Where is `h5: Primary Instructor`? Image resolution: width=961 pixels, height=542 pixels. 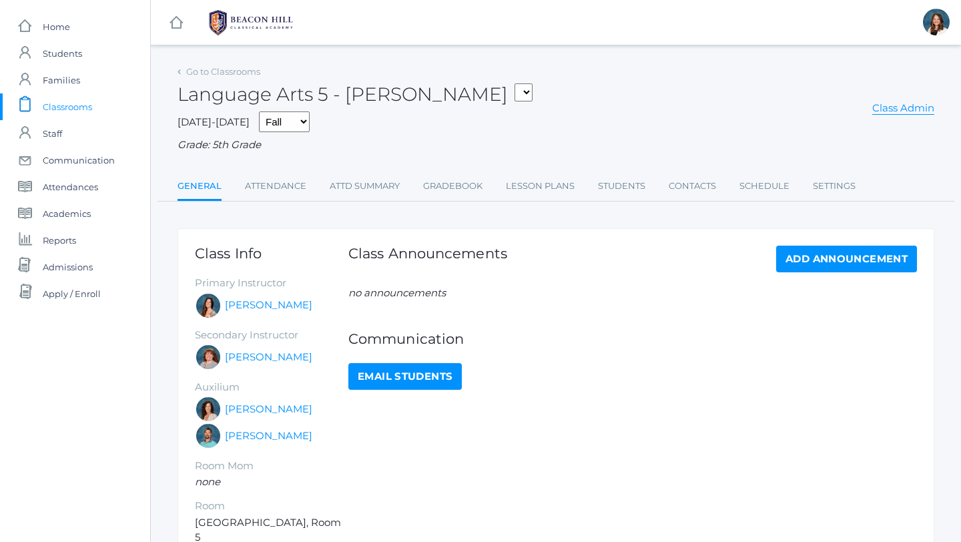
h5: Primary Instructor is located at coordinates (272, 283).